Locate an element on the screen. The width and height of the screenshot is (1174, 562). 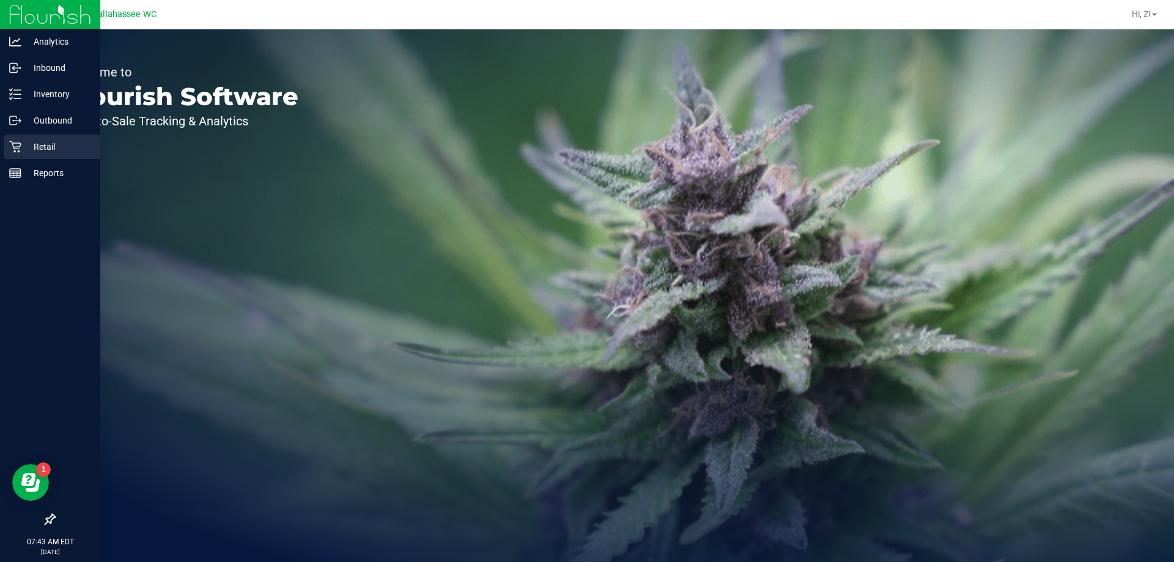
p: Reports is located at coordinates (58, 173).